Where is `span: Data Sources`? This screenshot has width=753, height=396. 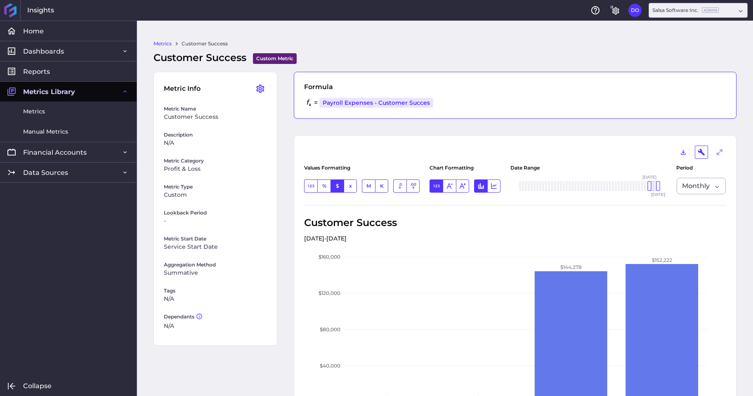
span: Data Sources is located at coordinates (45, 172).